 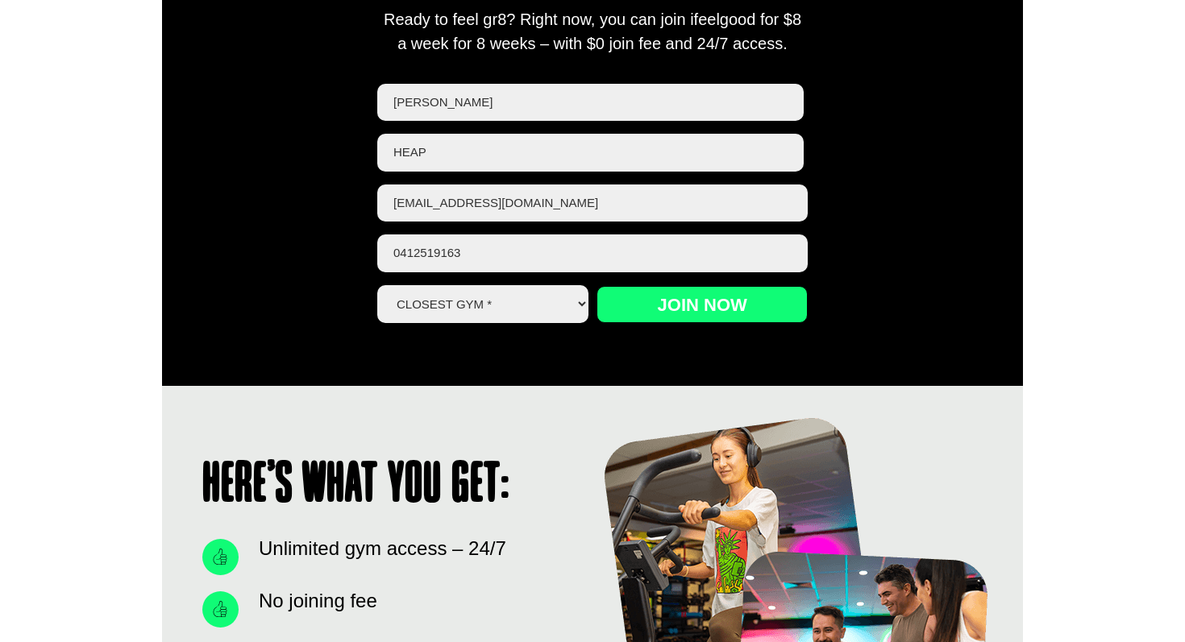 What do you see at coordinates (702, 305) in the screenshot?
I see `input: Join now` at bounding box center [702, 305].